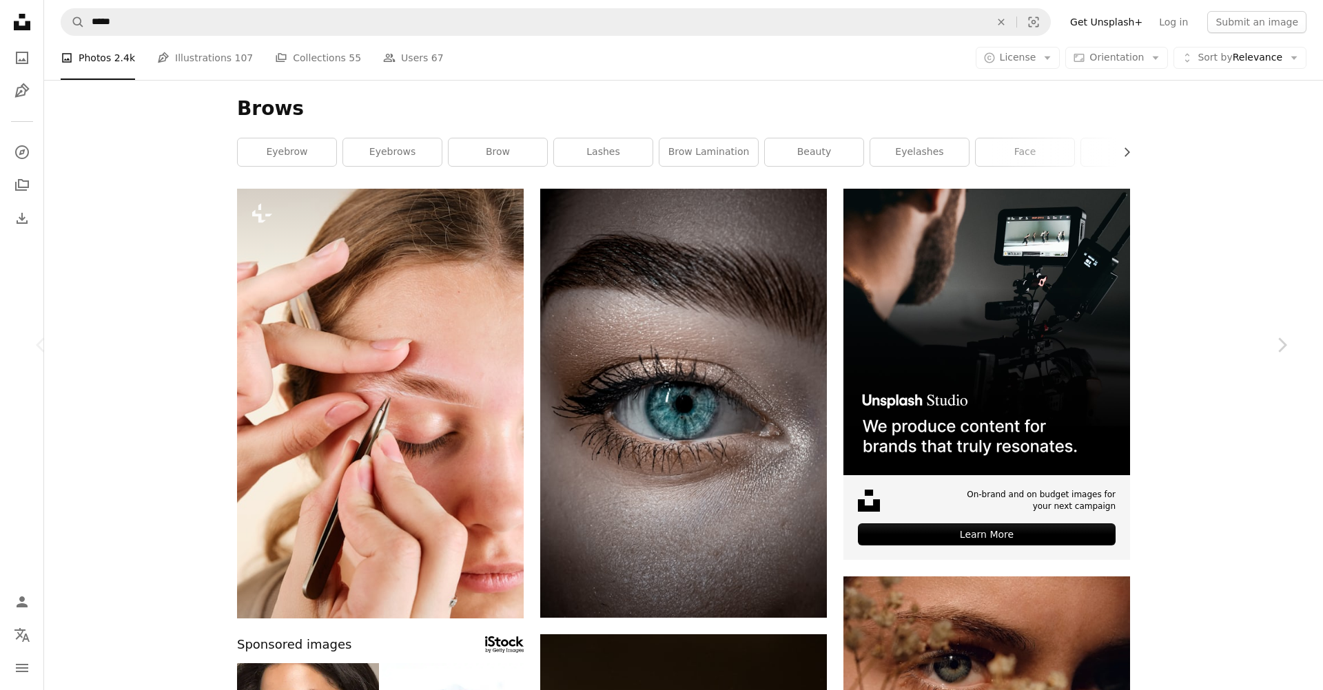  What do you see at coordinates (987, 535) in the screenshot?
I see `div: Learn More` at bounding box center [987, 535].